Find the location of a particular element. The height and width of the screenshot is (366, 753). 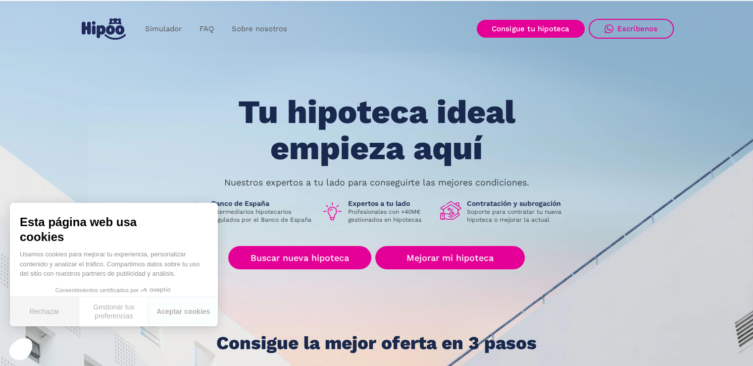

a: home is located at coordinates (104, 29).